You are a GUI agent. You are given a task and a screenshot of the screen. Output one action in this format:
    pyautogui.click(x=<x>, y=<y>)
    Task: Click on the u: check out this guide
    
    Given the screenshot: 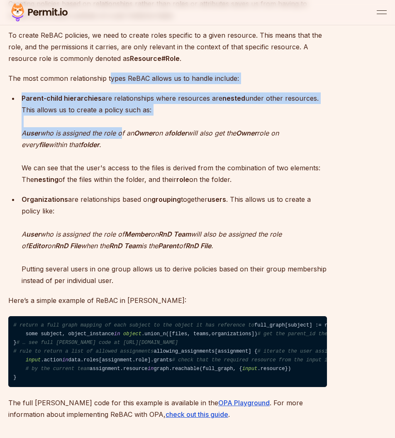 What is the action you would take?
    pyautogui.click(x=197, y=415)
    